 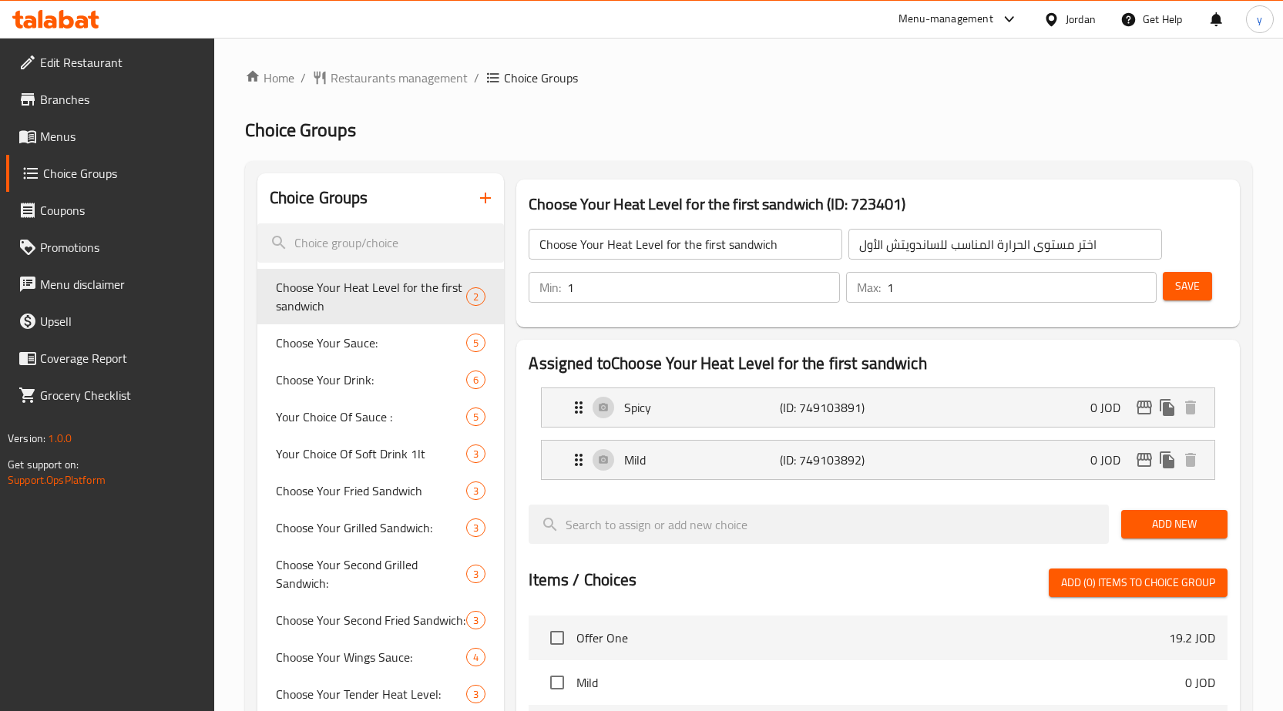 What do you see at coordinates (1188, 286) in the screenshot?
I see `button: Save` at bounding box center [1188, 286].